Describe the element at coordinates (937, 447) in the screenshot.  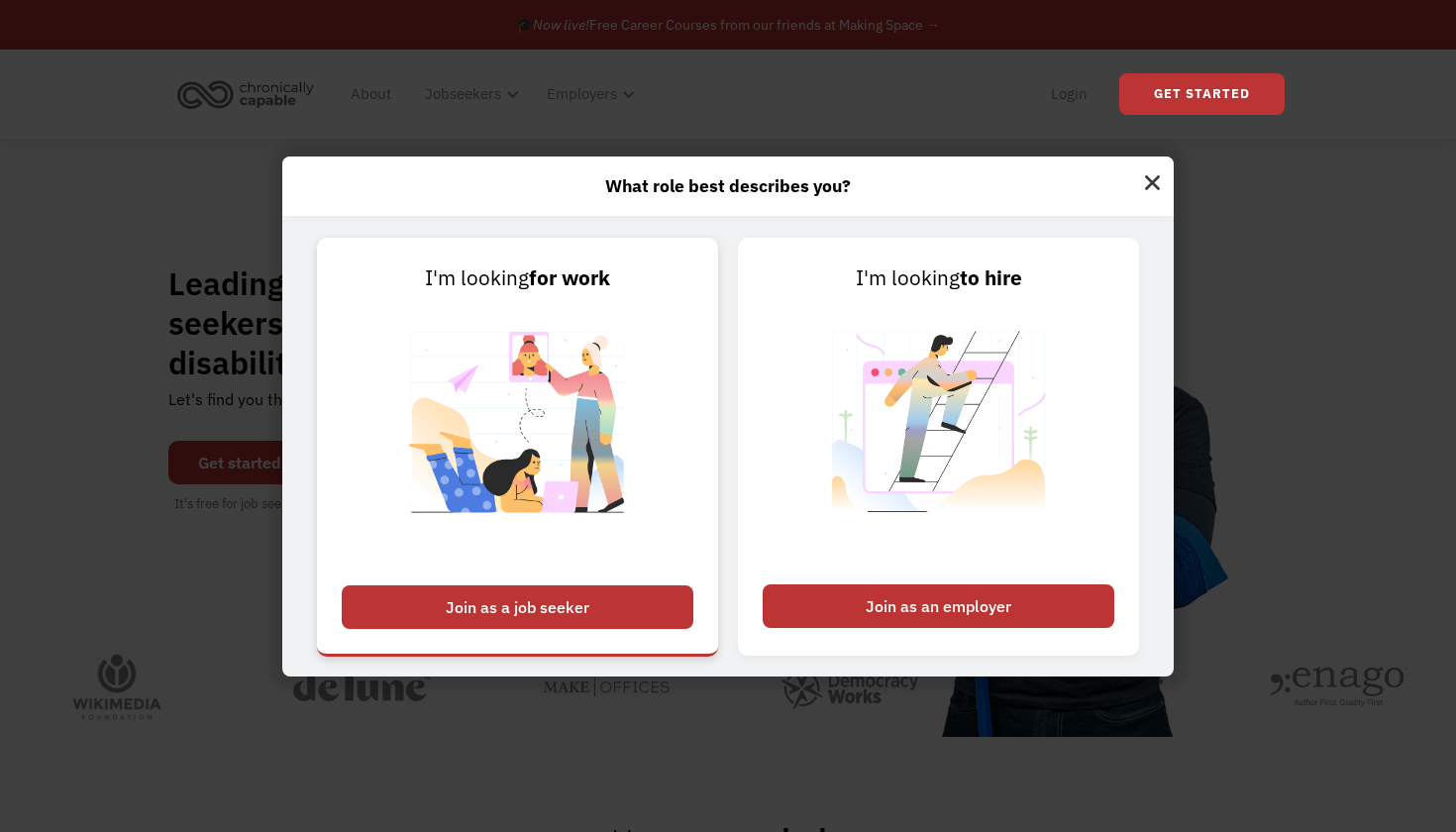
I see `a: I'm lookingto hireJoin as an employer` at that location.